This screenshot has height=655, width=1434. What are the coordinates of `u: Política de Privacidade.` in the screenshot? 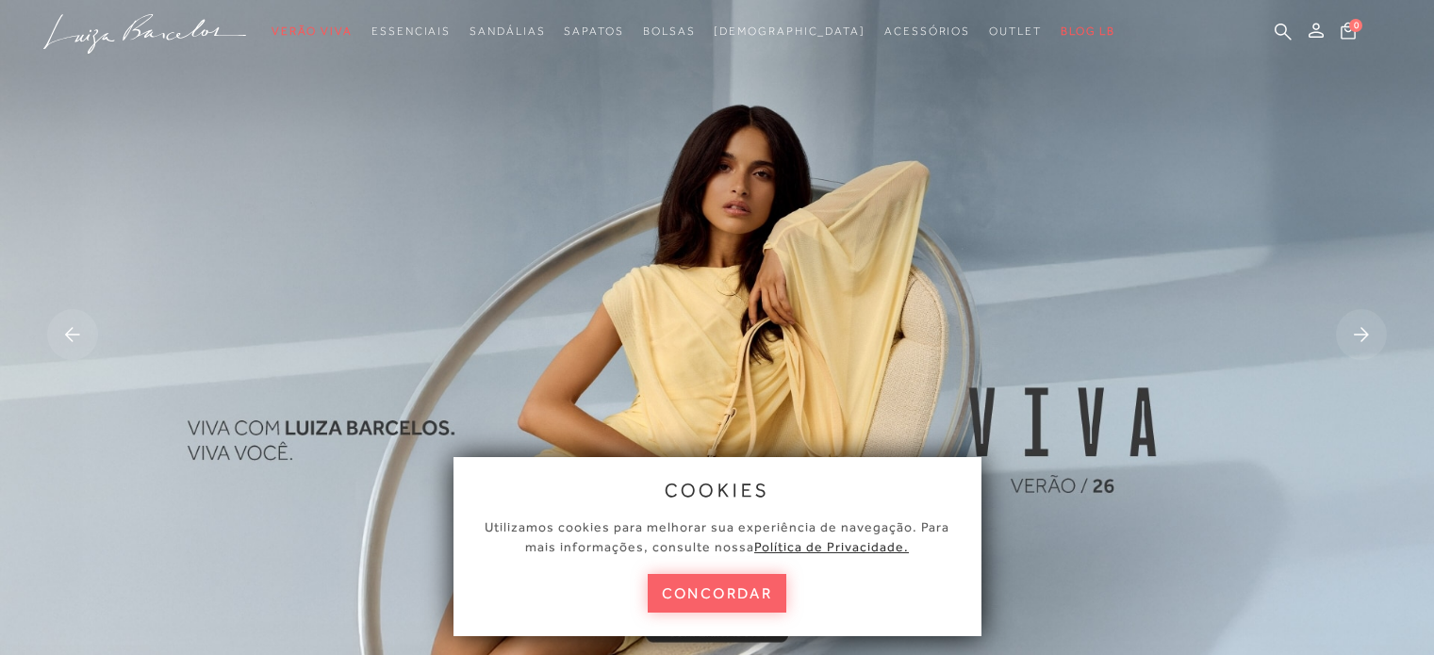 It's located at (831, 547).